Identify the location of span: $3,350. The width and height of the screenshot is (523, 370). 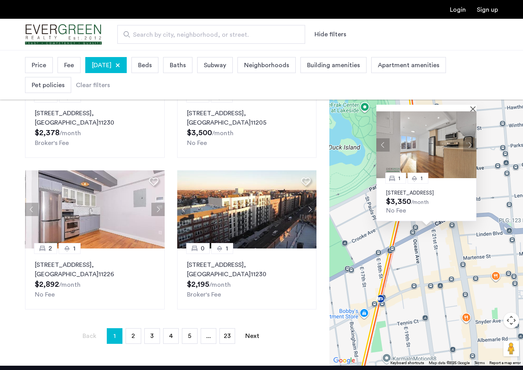
(399, 202).